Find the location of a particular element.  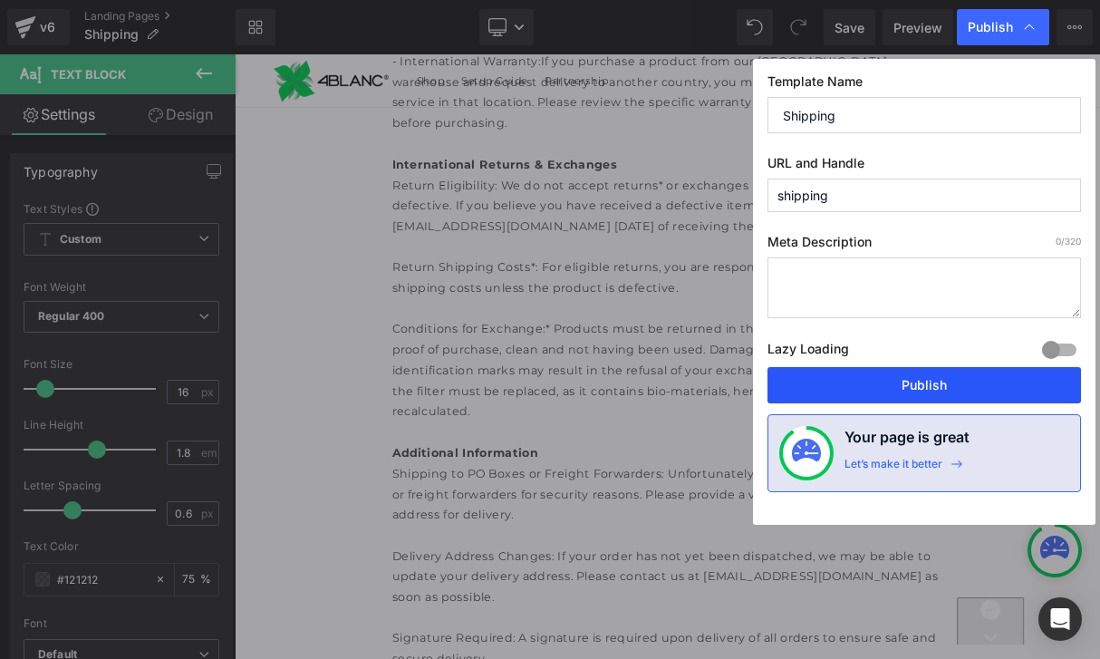

span: Publish is located at coordinates (990, 27).